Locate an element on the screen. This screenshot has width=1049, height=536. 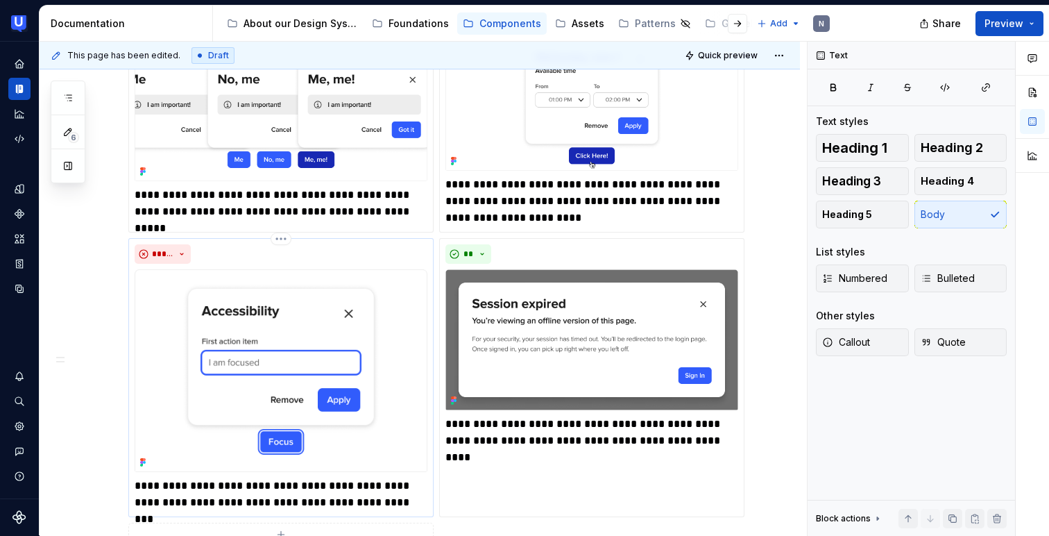
button: Add is located at coordinates (779, 24).